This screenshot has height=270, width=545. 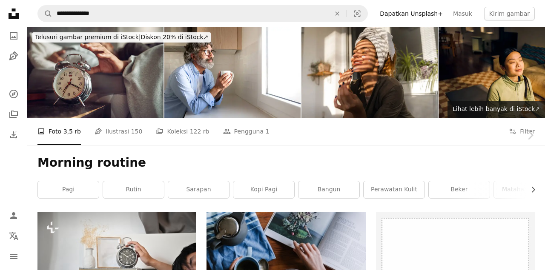 I want to click on a: perawatan kulit, so click(x=394, y=190).